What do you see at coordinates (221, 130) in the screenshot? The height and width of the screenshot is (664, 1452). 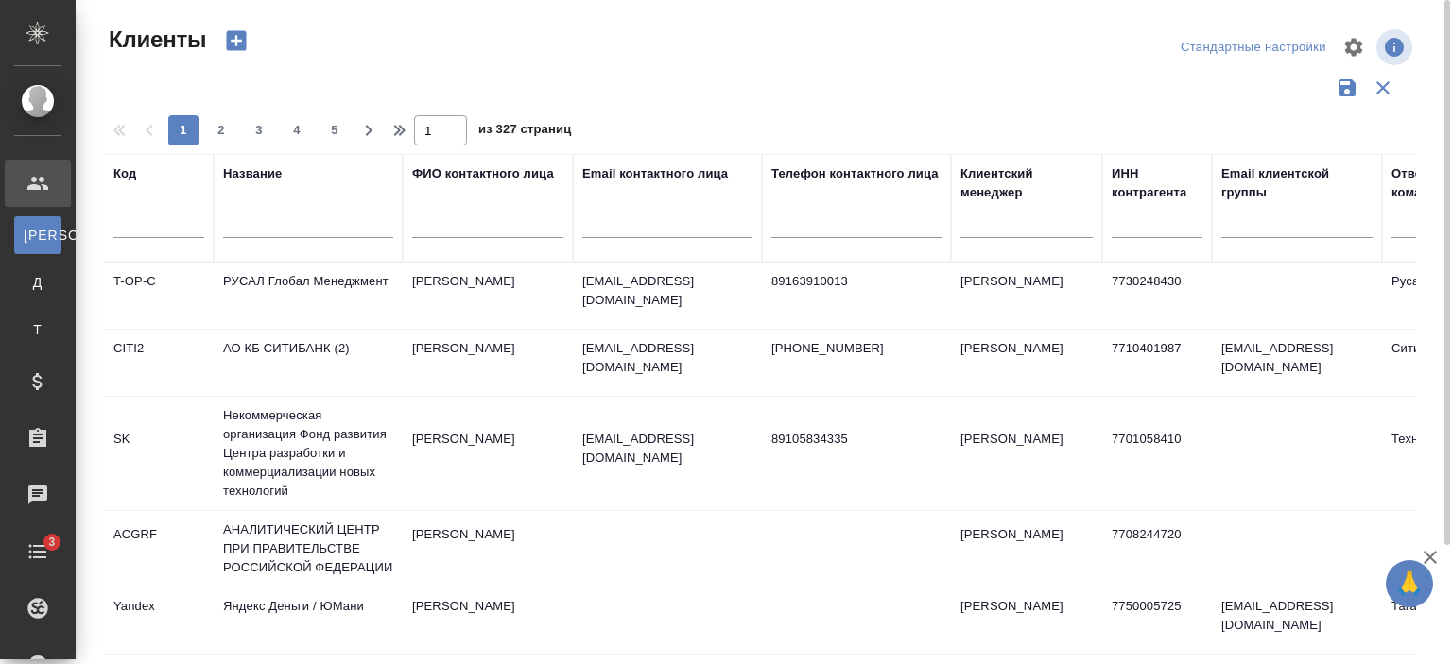 I see `button: 2` at bounding box center [221, 130].